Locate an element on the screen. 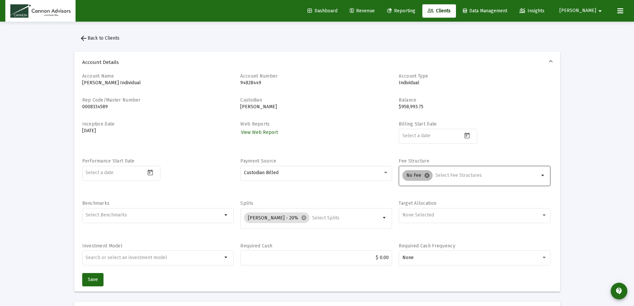 The height and width of the screenshot is (306, 634). div: Account Details is located at coordinates (317, 182).